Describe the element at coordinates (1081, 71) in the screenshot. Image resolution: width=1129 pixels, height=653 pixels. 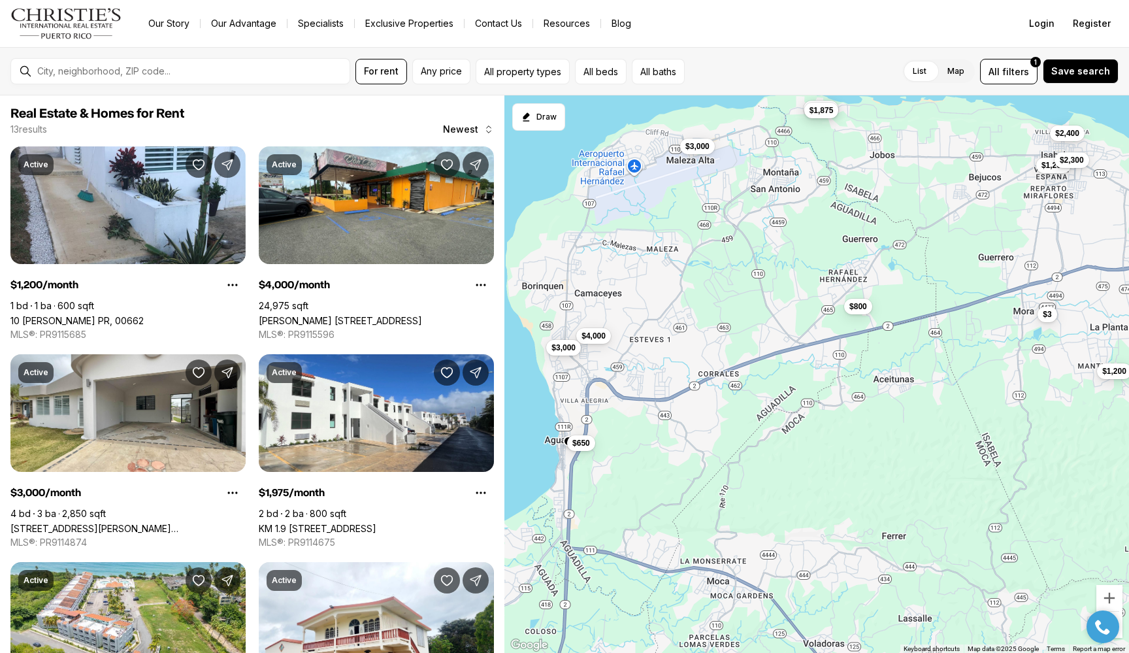
I see `button: Save search` at that location.